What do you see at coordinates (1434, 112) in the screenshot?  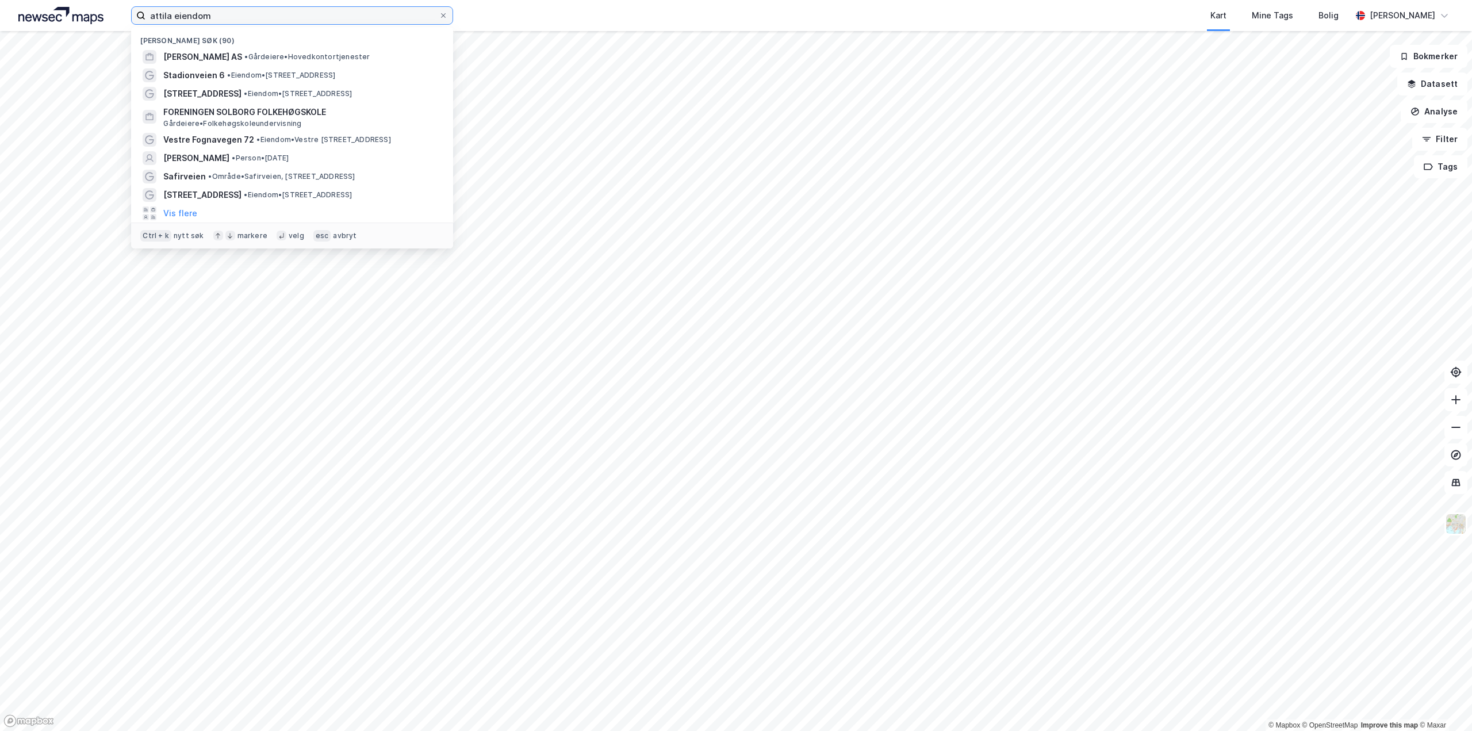 I see `button: Analyse` at bounding box center [1434, 112].